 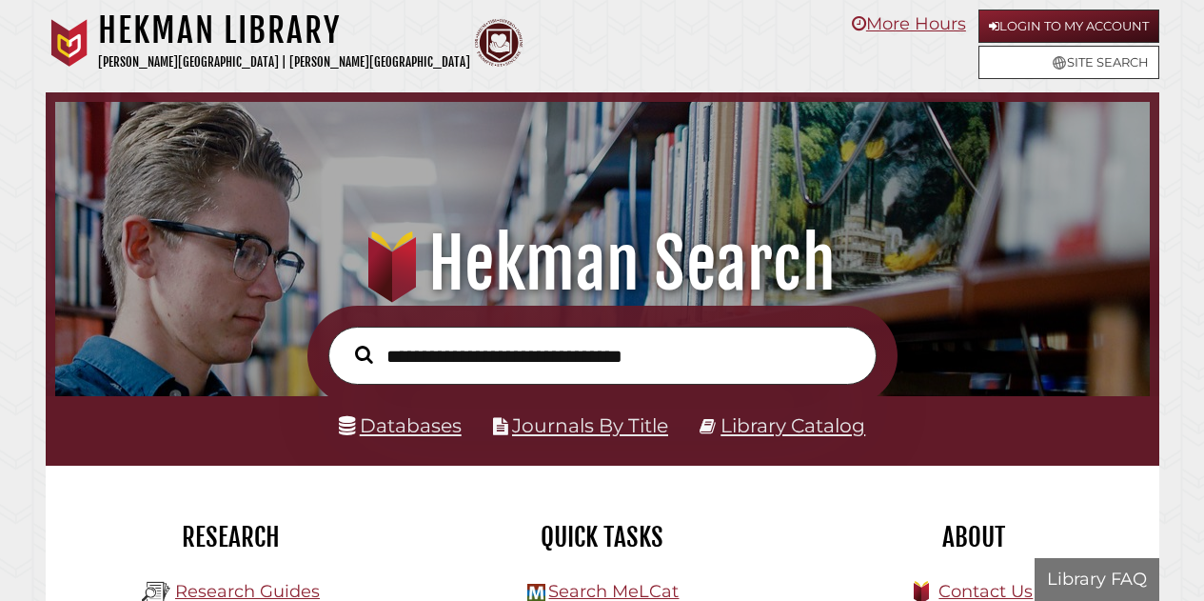 I want to click on a: Login to My Account, so click(x=1069, y=26).